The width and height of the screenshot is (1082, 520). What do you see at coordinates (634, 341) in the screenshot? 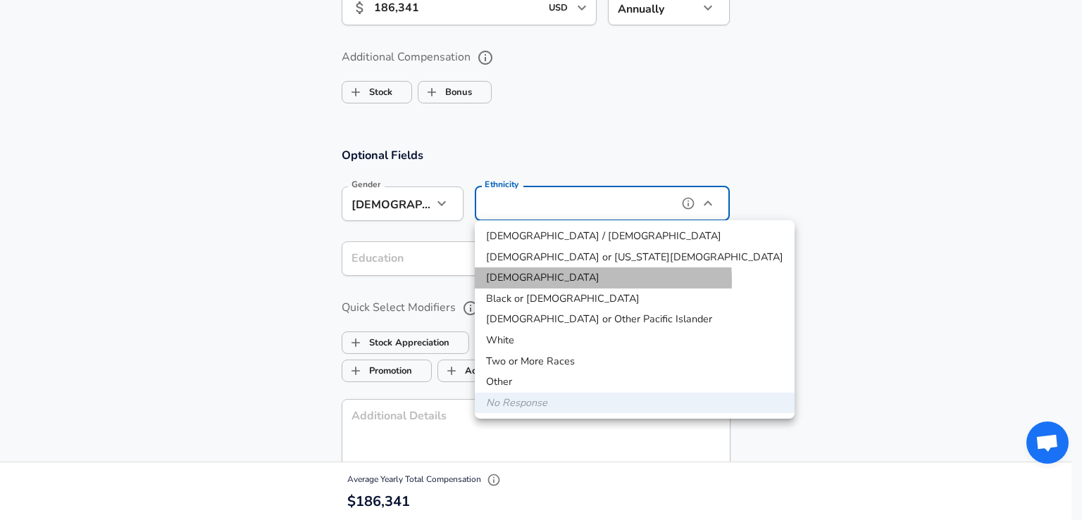
I see `li: White` at bounding box center [634, 341].